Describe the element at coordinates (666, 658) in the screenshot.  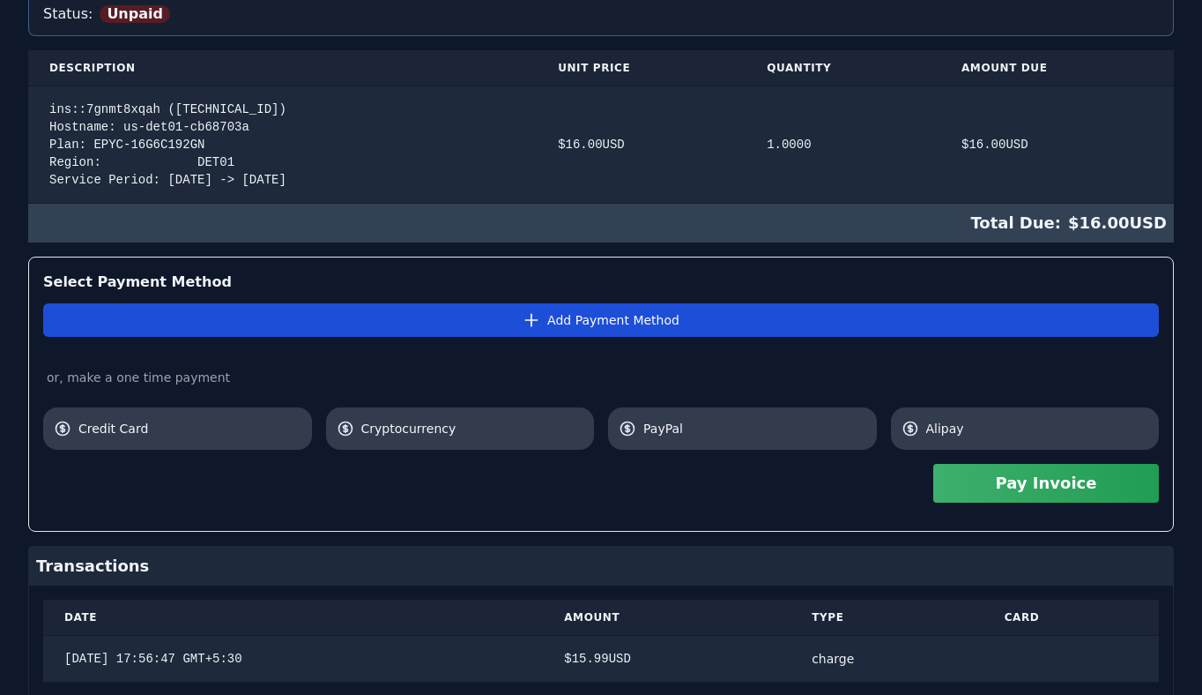
I see `div: $ 15.99 USD` at that location.